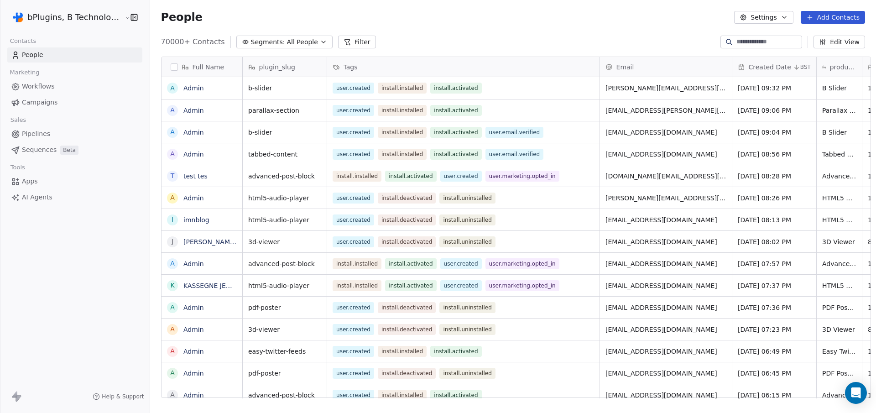 This screenshot has width=876, height=413. Describe the element at coordinates (463, 67) in the screenshot. I see `div: Tags` at that location.